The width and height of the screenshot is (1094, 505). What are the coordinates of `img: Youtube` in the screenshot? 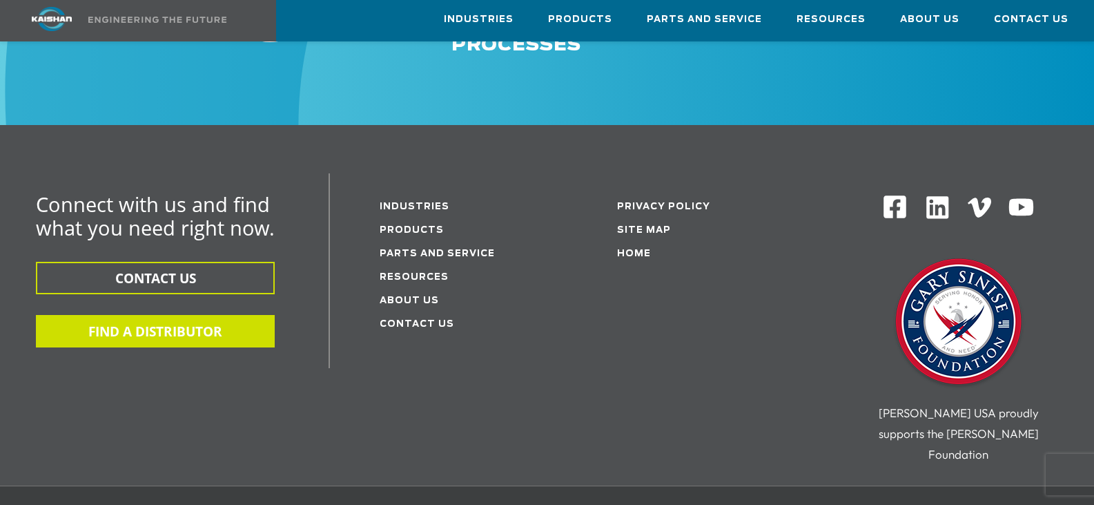 It's located at (1021, 207).